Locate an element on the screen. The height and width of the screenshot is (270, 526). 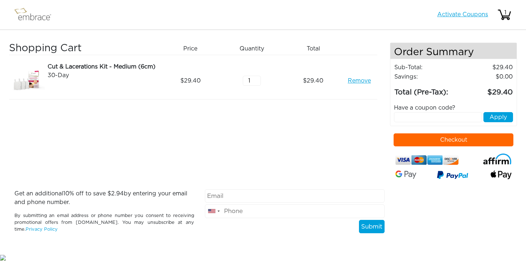
img: affirm-logo.svg is located at coordinates (497, 159).